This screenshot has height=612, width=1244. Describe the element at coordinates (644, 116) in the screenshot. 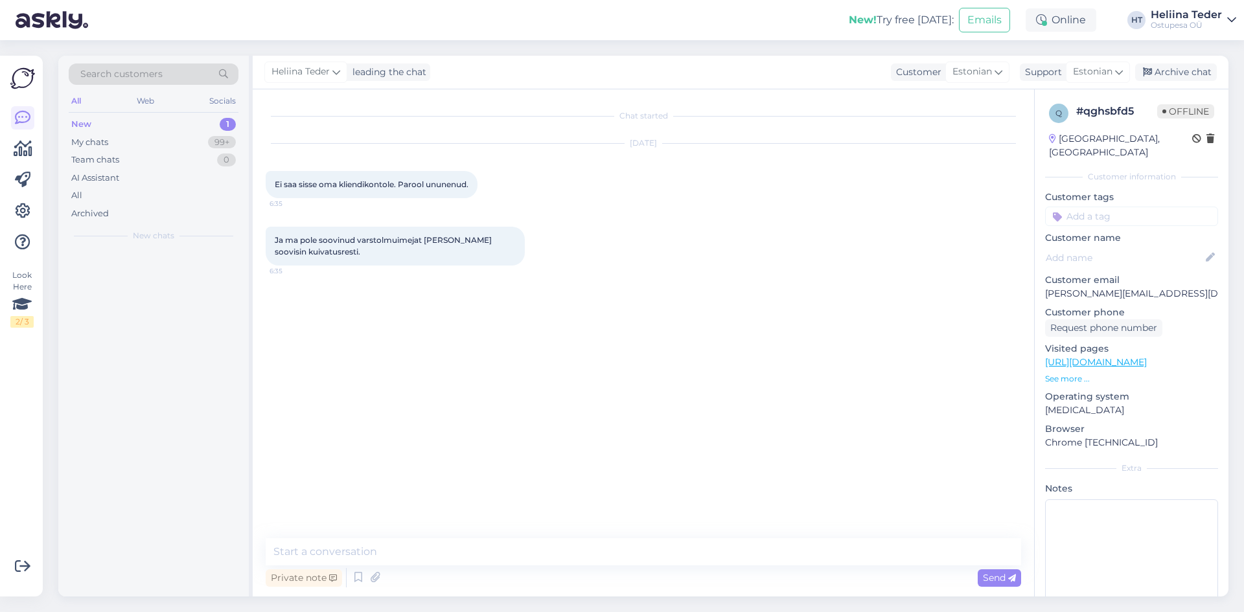

I see `div: Chat started` at that location.